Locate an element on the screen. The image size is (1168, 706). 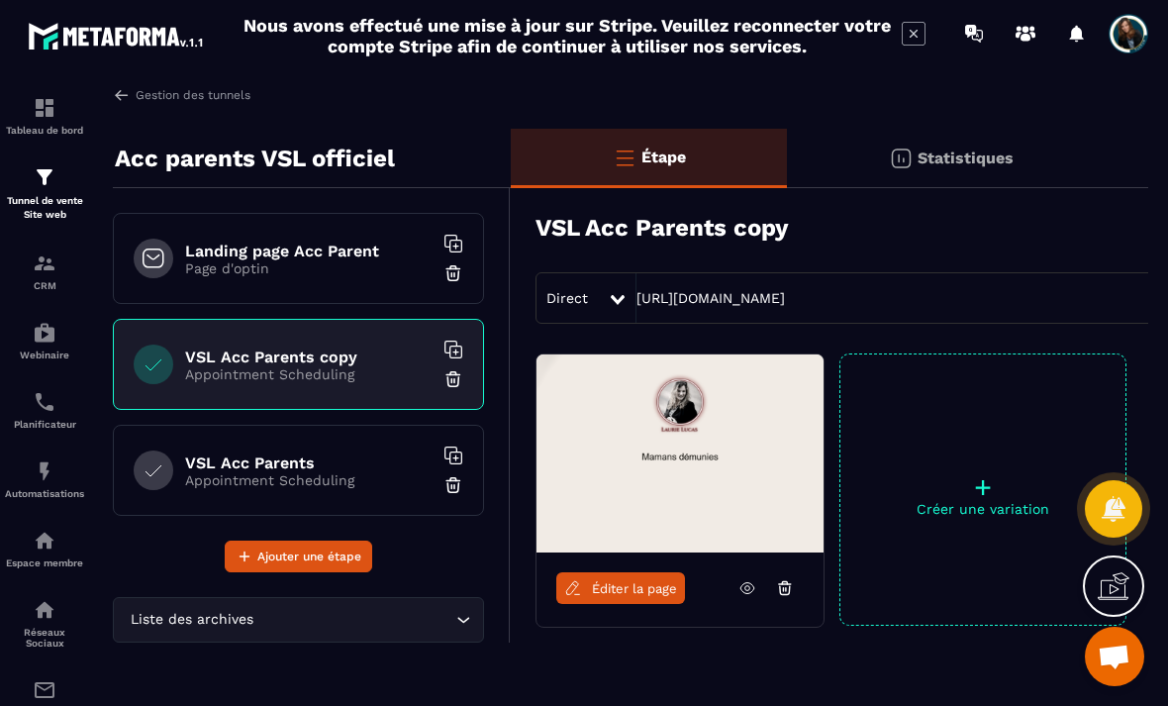
p: Créer une variation is located at coordinates (983, 509).